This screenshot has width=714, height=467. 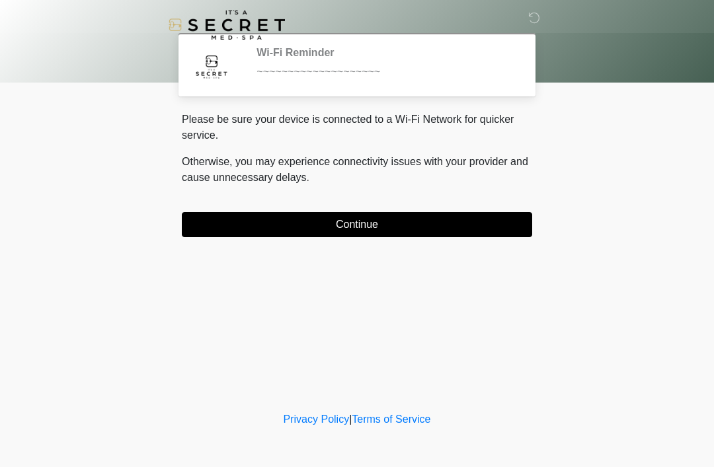 I want to click on p: Otherwise, you may experience connectivity issues with your provider and cause unnecessary delays, so click(x=357, y=170).